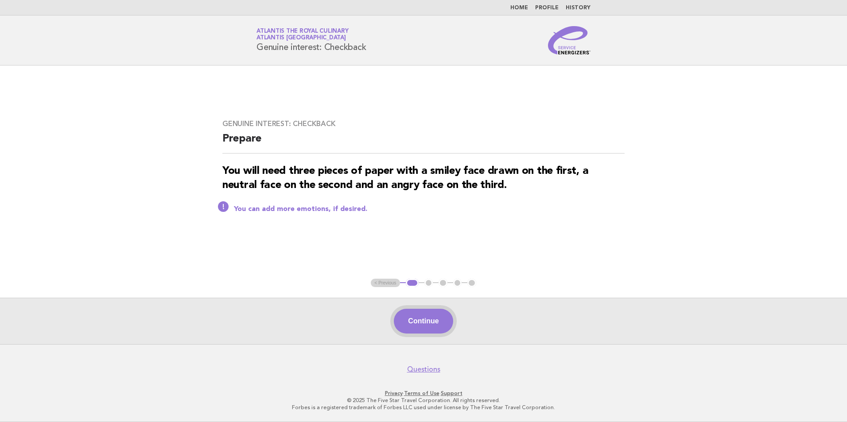 This screenshot has height=422, width=847. Describe the element at coordinates (546, 8) in the screenshot. I see `a: Profile` at that location.